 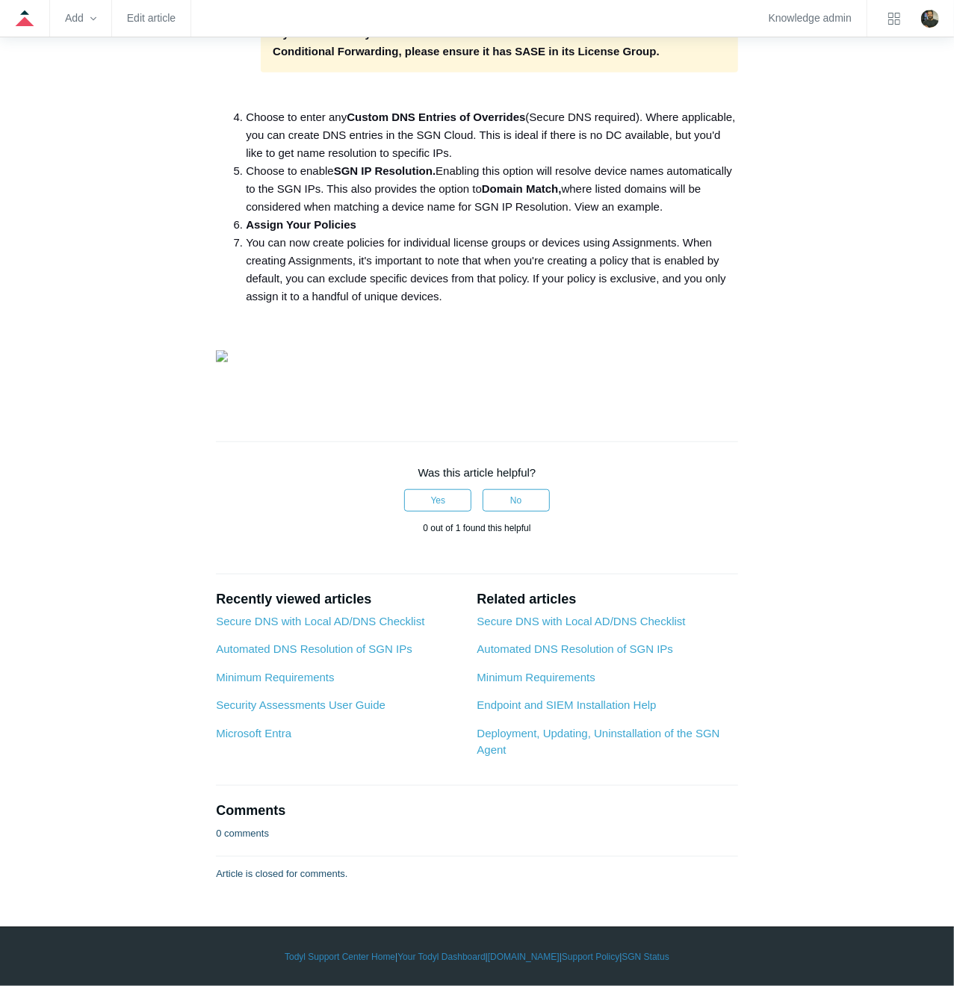 I want to click on a: Endpoint and SIEM Installation Help, so click(x=566, y=704).